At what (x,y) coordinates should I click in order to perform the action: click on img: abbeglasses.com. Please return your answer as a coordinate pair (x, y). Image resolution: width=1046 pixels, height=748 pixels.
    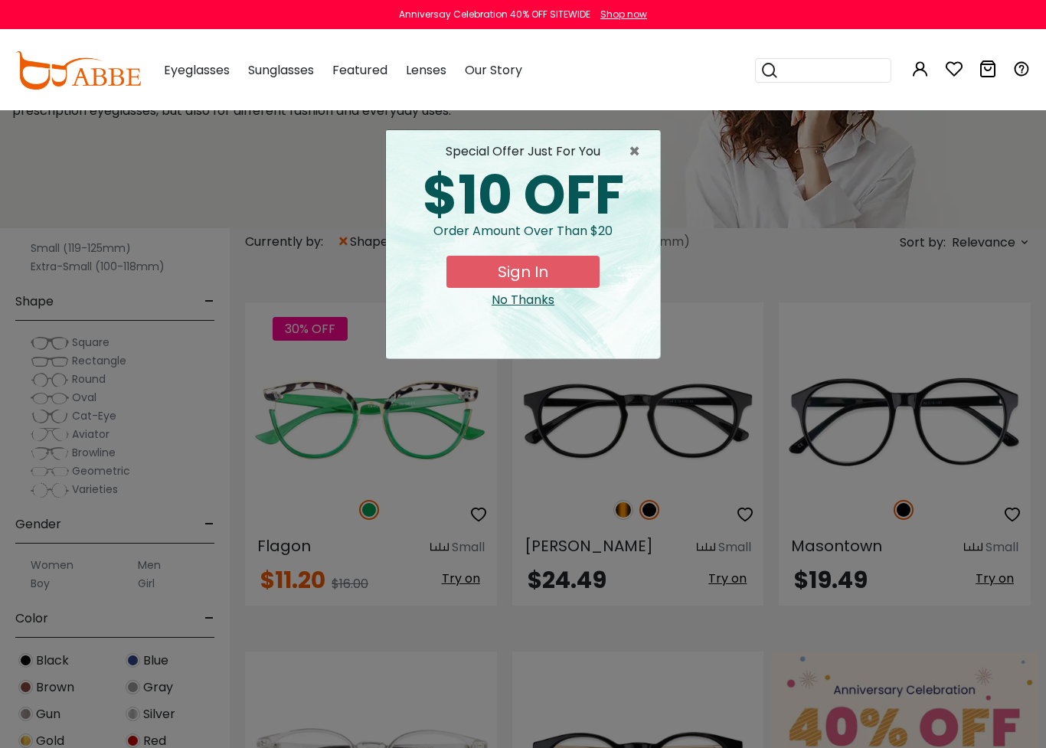
    Looking at the image, I should click on (78, 70).